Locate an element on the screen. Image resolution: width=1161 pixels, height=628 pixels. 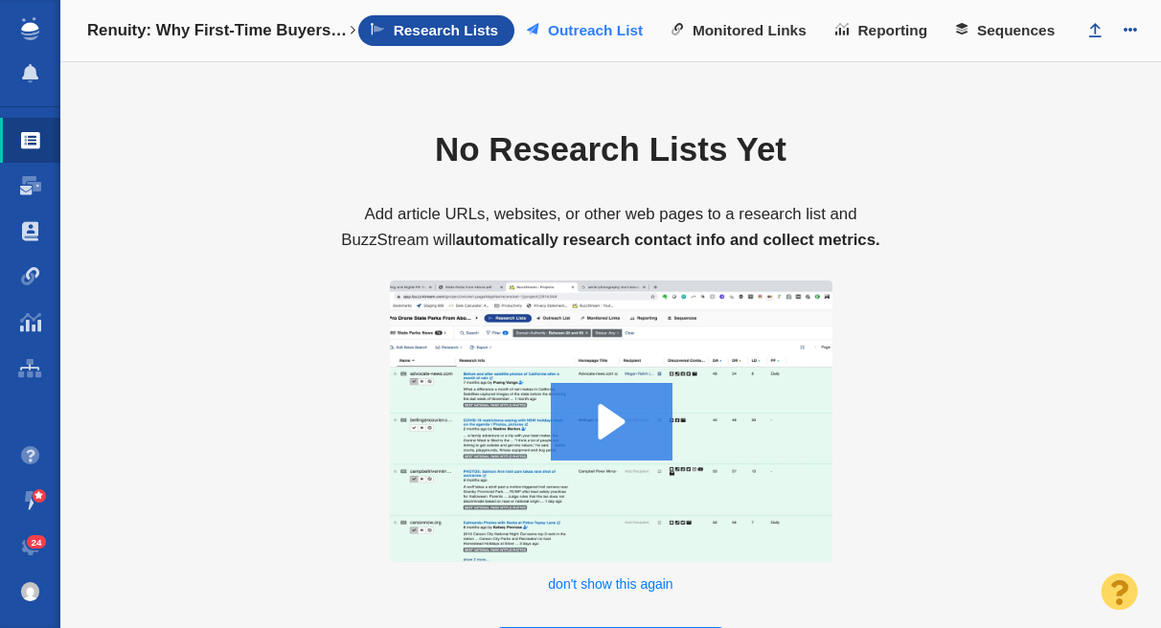
a: Reporting is located at coordinates (883, 31).